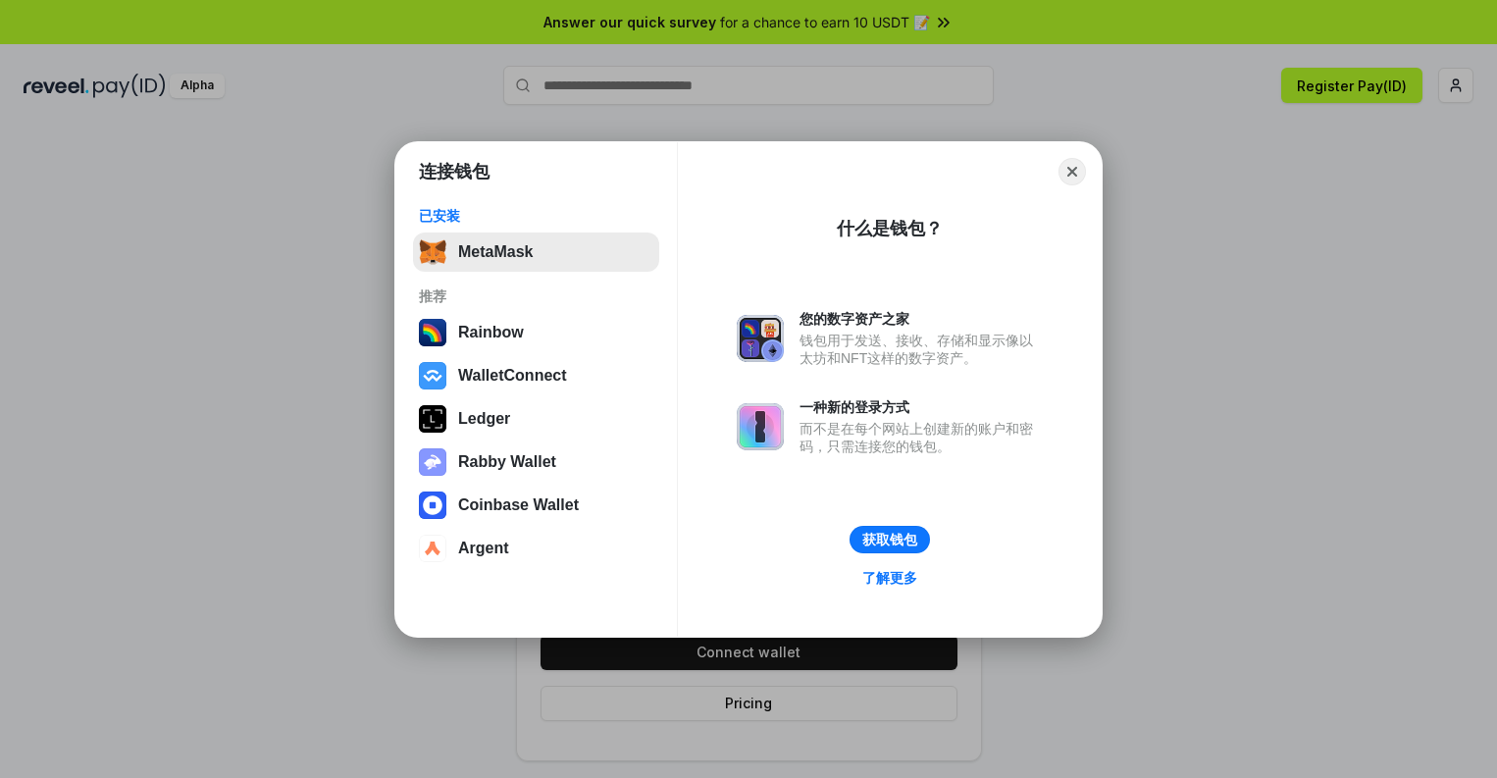 Image resolution: width=1497 pixels, height=778 pixels. Describe the element at coordinates (433, 333) in the screenshot. I see `img: svg+xml,%3Csvg%20width%3D%22120%22%20height%3D%22120%22%20viewBox%3D%220%200%20120%20120%22%20fil...` at that location.